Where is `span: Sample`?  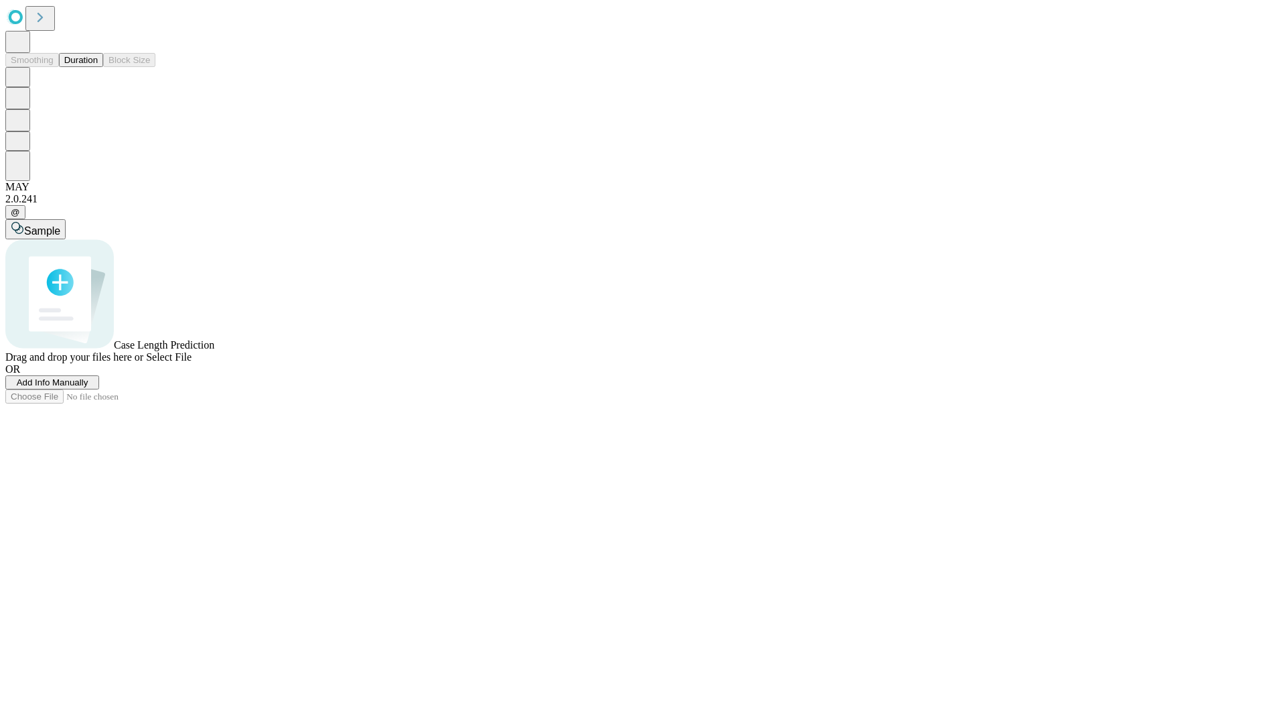
span: Sample is located at coordinates (42, 230).